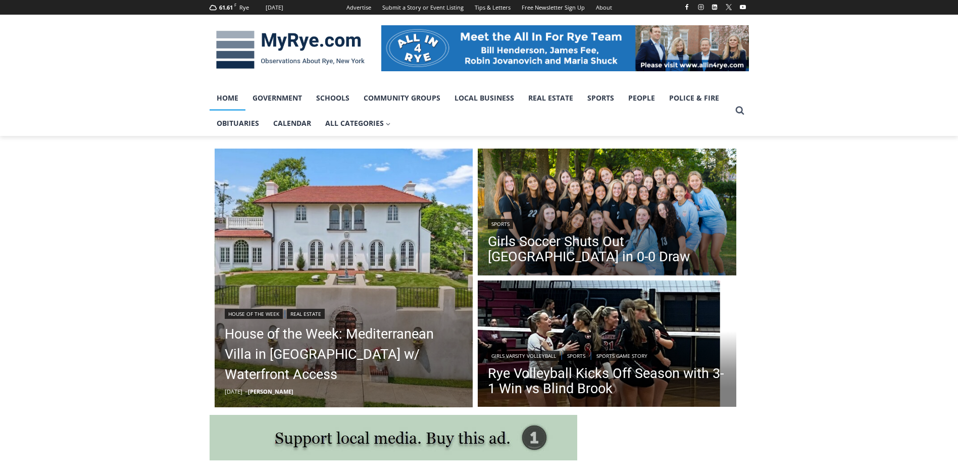  Describe the element at coordinates (694, 98) in the screenshot. I see `a: Police & Fire` at that location.